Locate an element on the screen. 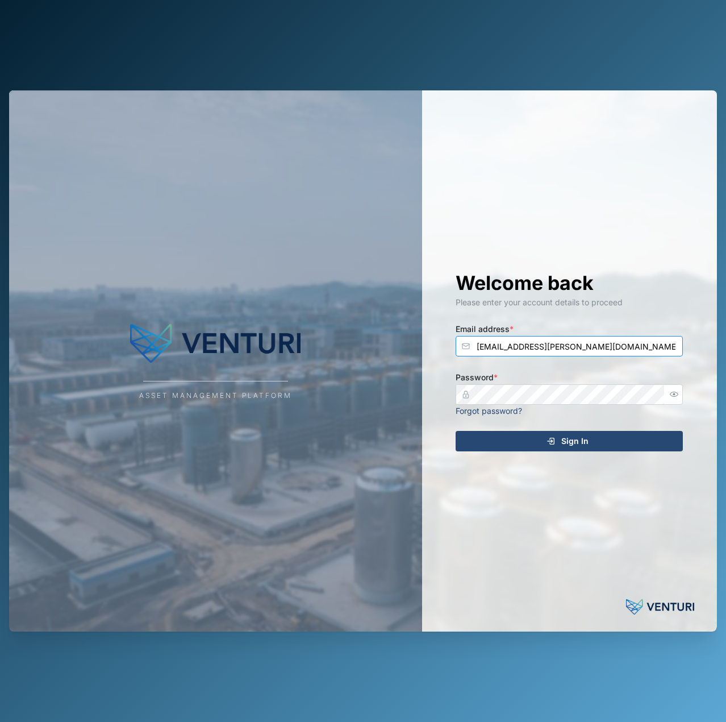 This screenshot has width=726, height=722. label: Email address is located at coordinates (485, 329).